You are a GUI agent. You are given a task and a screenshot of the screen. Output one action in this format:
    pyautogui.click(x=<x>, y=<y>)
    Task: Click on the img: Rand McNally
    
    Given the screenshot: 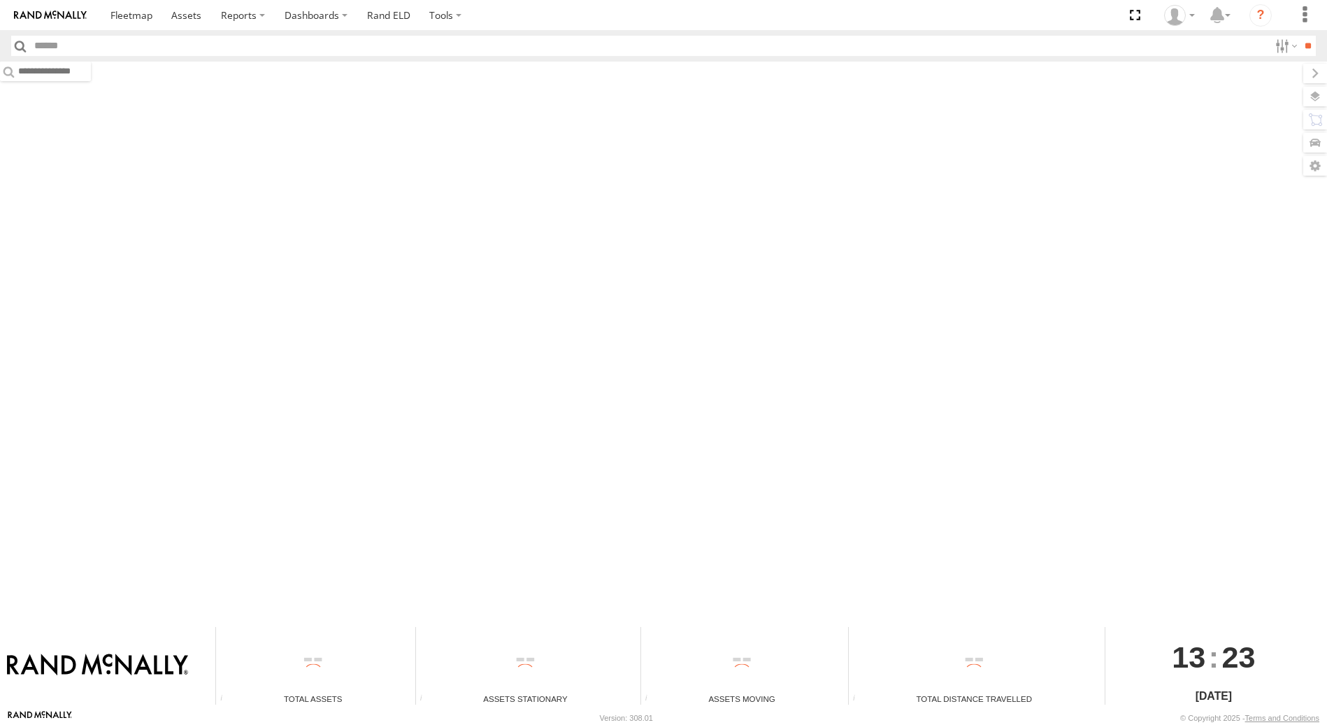 What is the action you would take?
    pyautogui.click(x=97, y=665)
    